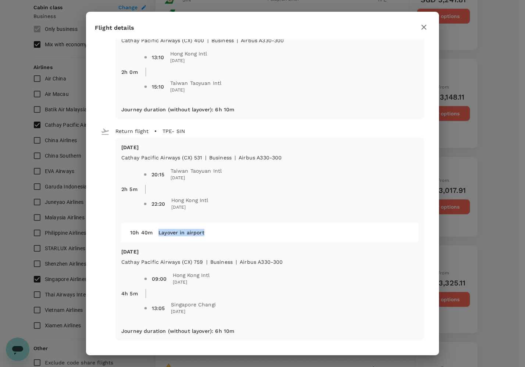  I want to click on div: 15:10, so click(158, 87).